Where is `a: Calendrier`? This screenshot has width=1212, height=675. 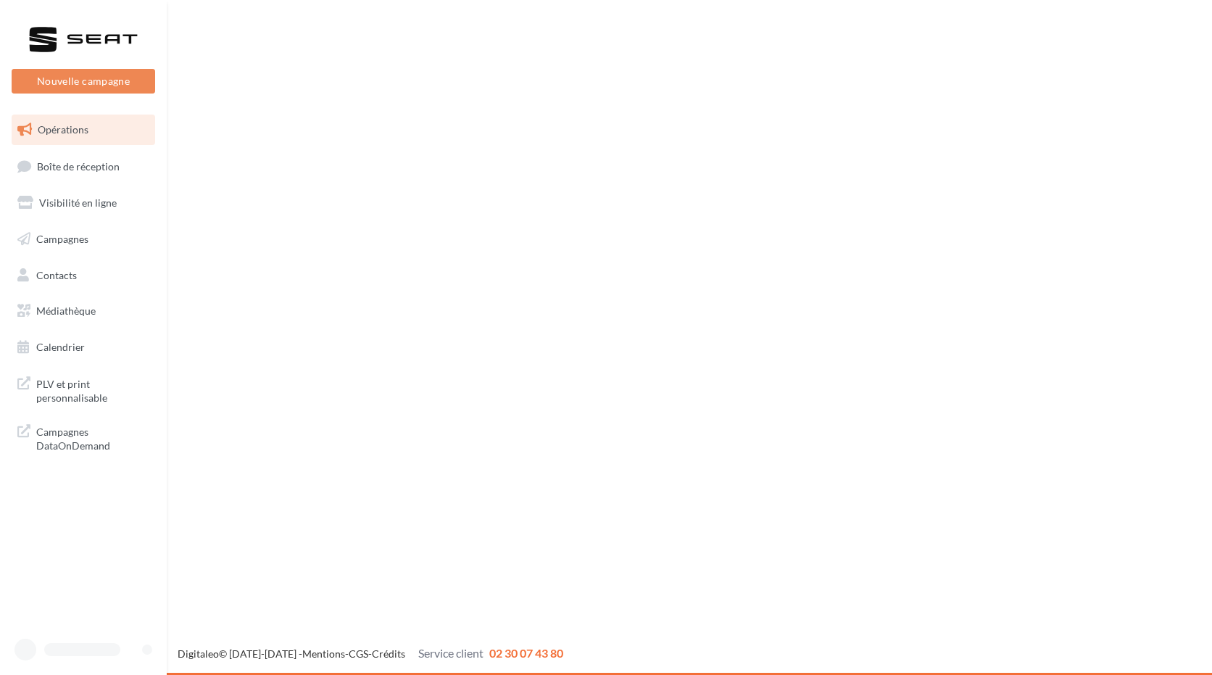
a: Calendrier is located at coordinates (83, 347).